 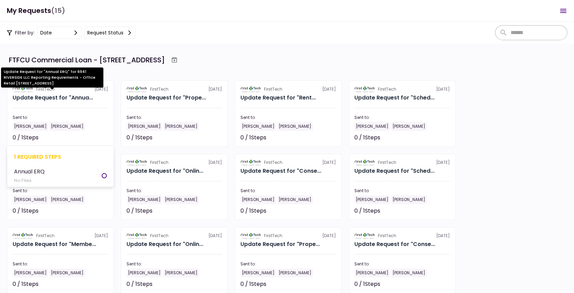 What do you see at coordinates (110, 33) in the screenshot?
I see `button: Request status` at bounding box center [110, 33].